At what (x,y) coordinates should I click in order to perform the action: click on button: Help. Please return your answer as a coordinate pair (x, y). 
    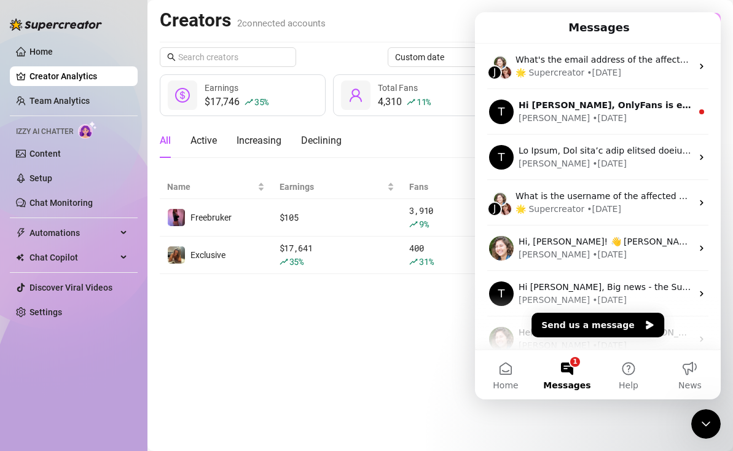
    Looking at the image, I should click on (154, 362).